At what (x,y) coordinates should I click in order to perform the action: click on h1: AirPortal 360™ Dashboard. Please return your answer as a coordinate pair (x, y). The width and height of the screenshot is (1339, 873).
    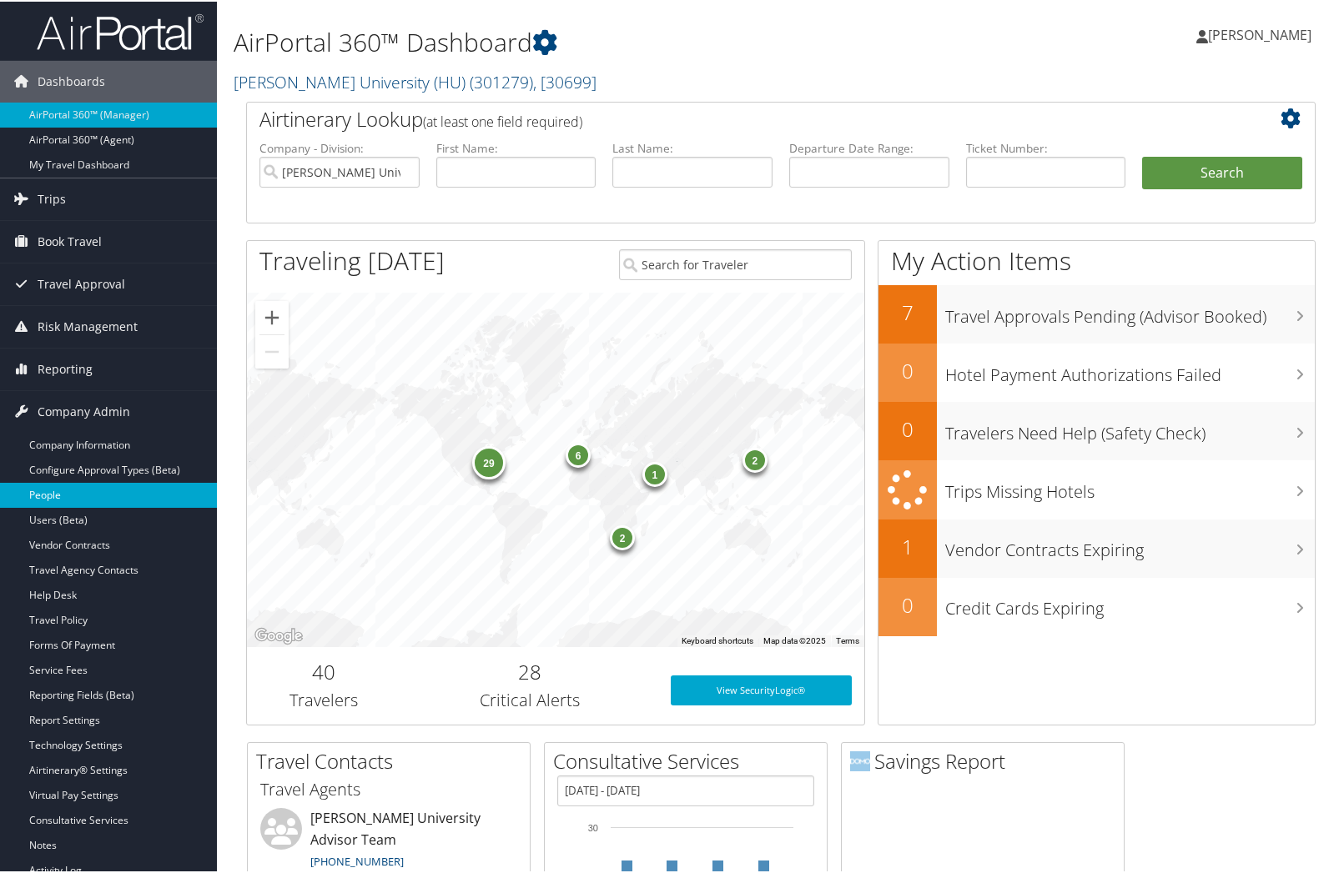
    Looking at the image, I should click on (598, 41).